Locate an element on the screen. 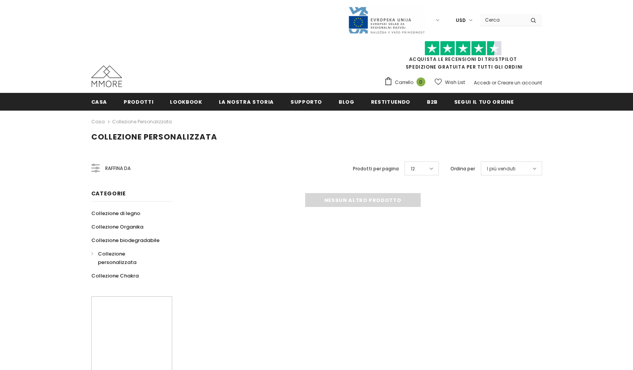  span: 12 is located at coordinates (413, 169).